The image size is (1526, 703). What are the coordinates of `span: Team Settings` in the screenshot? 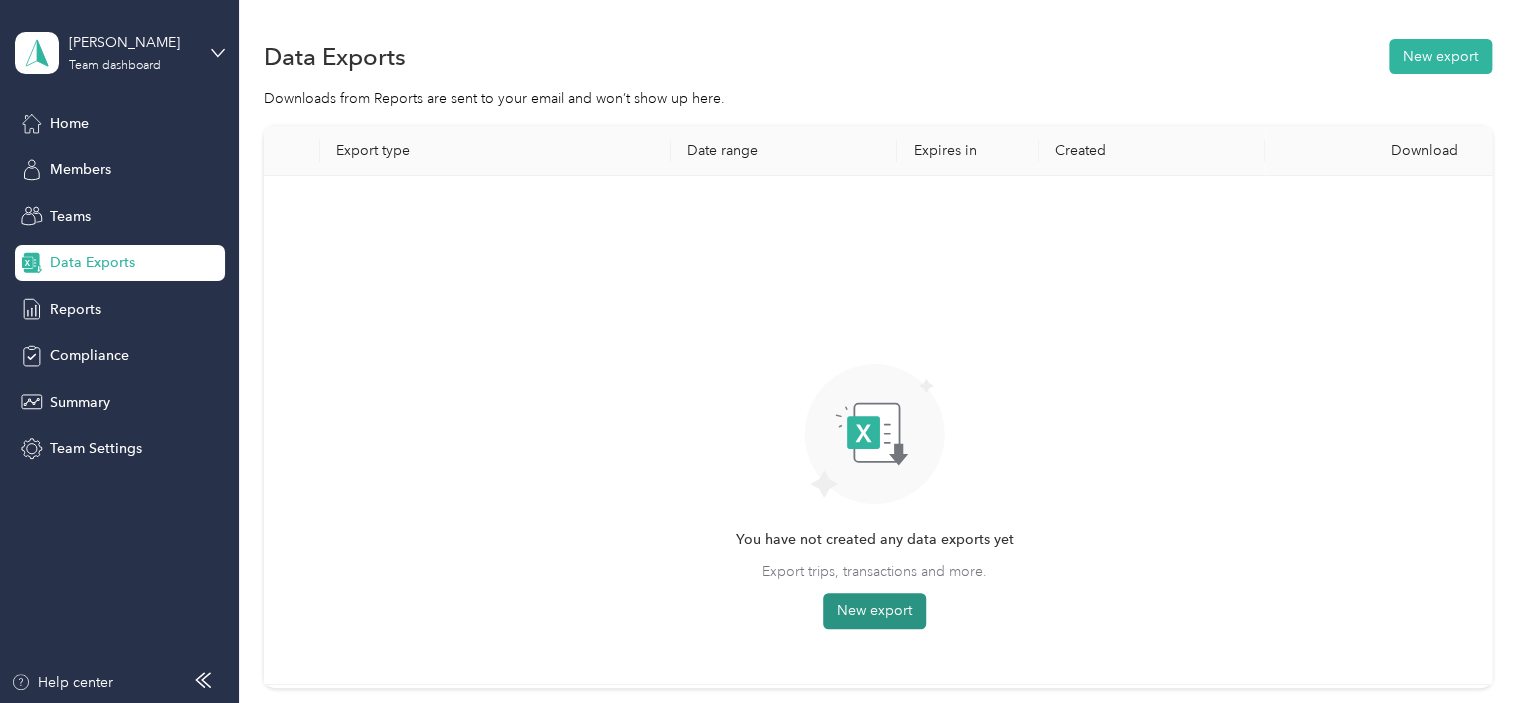 It's located at (96, 448).